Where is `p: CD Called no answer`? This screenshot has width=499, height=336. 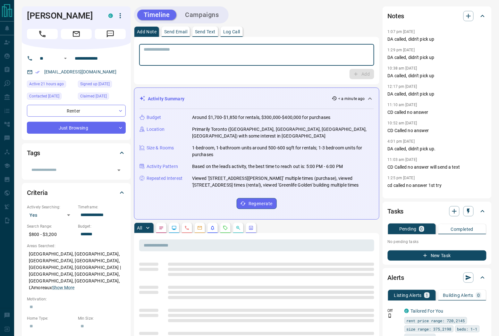
p: CD Called no answer is located at coordinates (437, 131).